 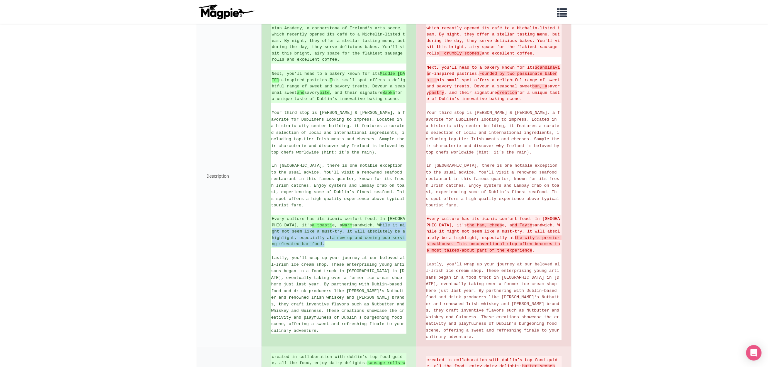 What do you see at coordinates (495, 244) in the screenshot?
I see `strong: the city’s premier steakhouse. This unconventional stop often becomes the most talked-about part ...` at bounding box center [495, 244].